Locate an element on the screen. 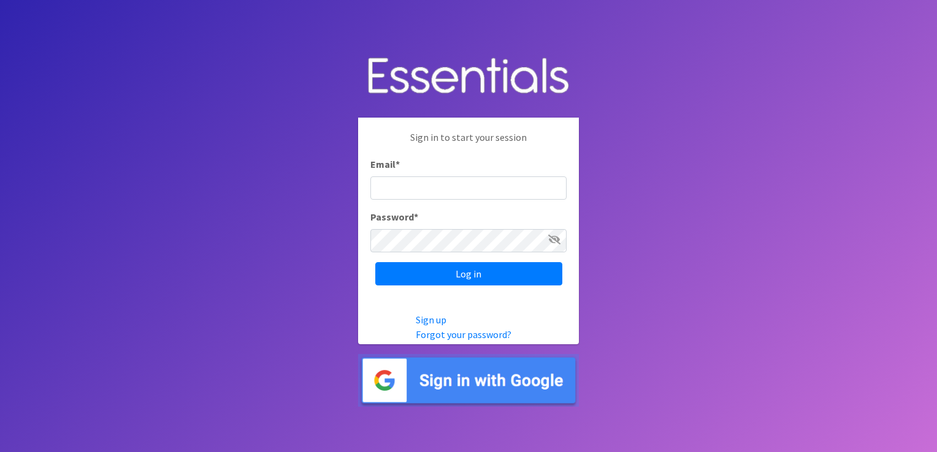 Image resolution: width=937 pixels, height=452 pixels. a: Forgot your password? is located at coordinates (463, 335).